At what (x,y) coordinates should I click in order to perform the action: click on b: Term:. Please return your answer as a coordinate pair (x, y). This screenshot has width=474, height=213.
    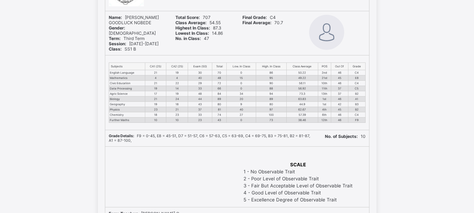
    Looking at the image, I should click on (115, 38).